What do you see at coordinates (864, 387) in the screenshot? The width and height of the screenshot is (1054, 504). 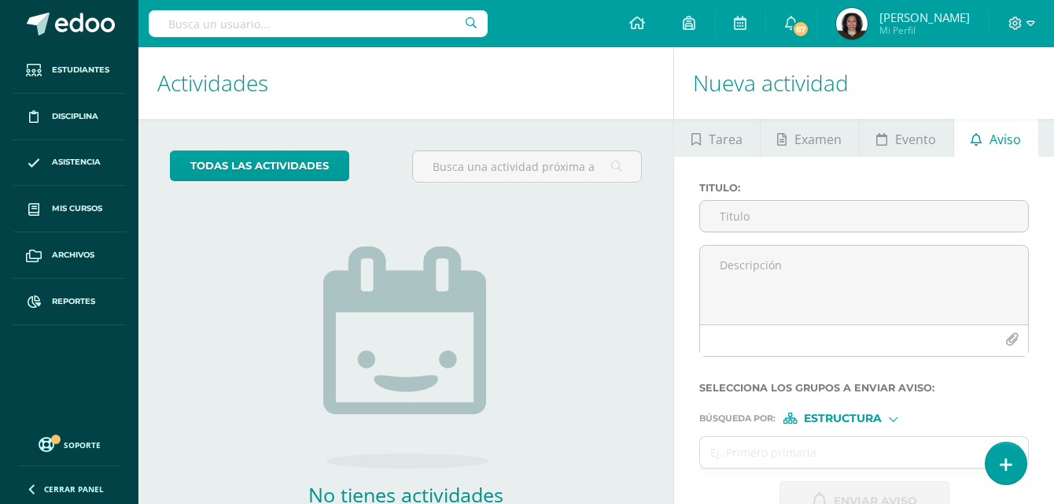 I see `label: Selecciona los grupos a enviar aviso :` at bounding box center [864, 387].